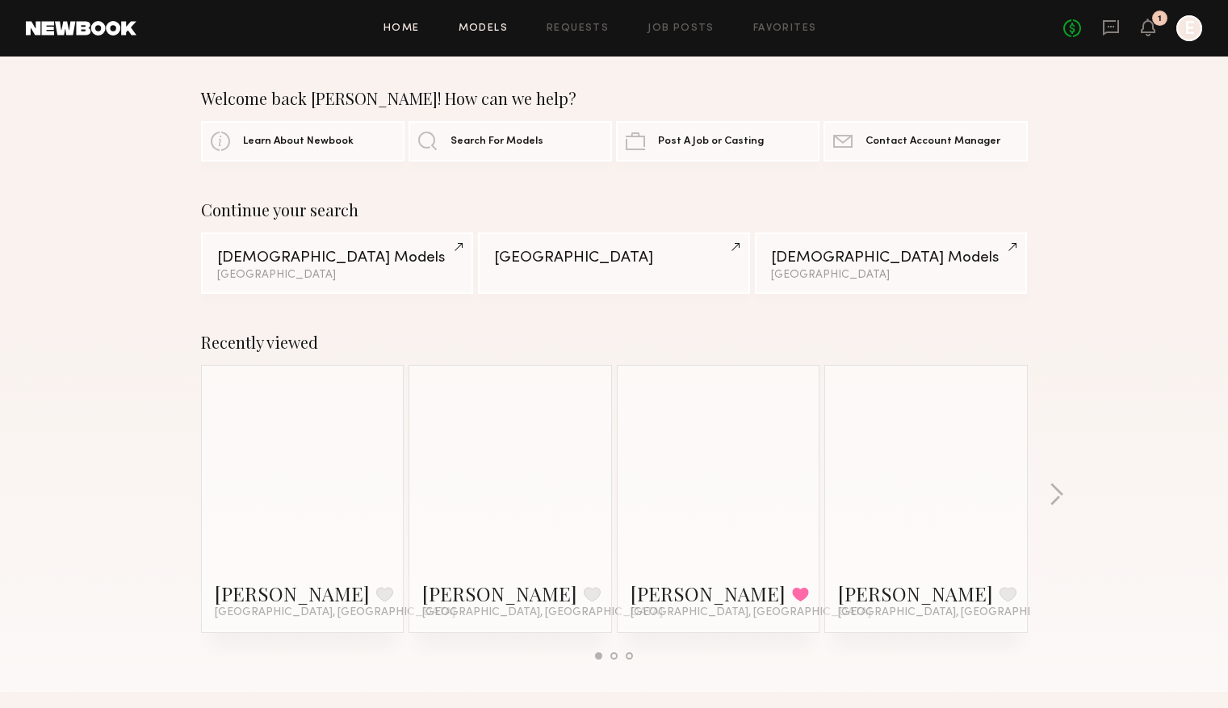 Image resolution: width=1228 pixels, height=708 pixels. What do you see at coordinates (510, 141) in the screenshot?
I see `a: Search For Models` at bounding box center [510, 141].